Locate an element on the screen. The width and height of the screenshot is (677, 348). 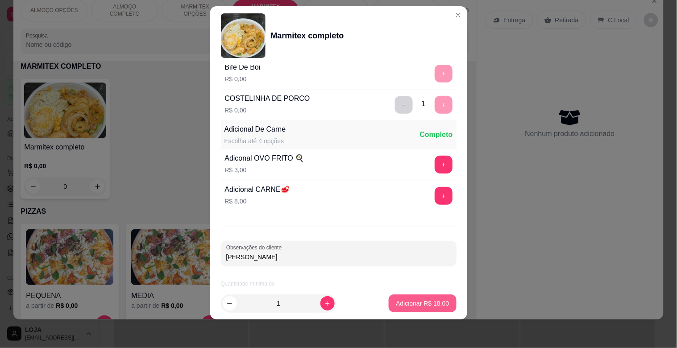
input: Observações do cliente is located at coordinates (339, 257).